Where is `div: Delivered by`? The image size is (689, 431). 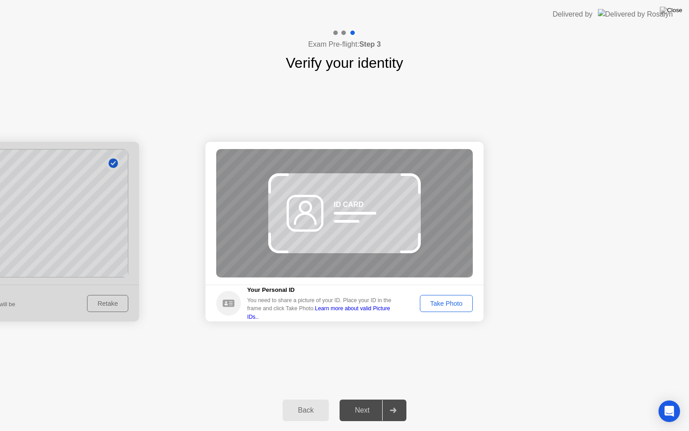 div: Delivered by is located at coordinates (573, 14).